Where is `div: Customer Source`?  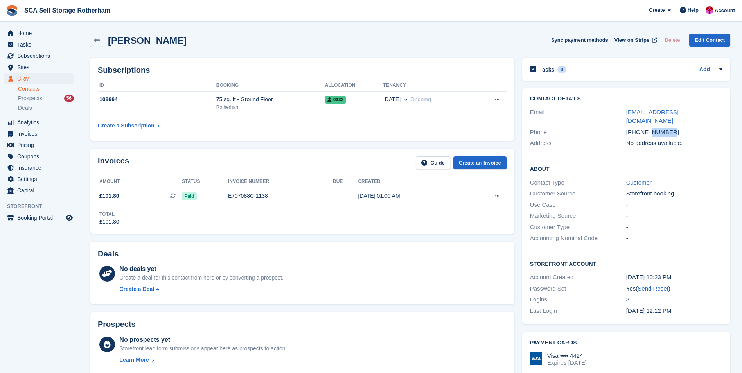 div: Customer Source is located at coordinates (578, 194).